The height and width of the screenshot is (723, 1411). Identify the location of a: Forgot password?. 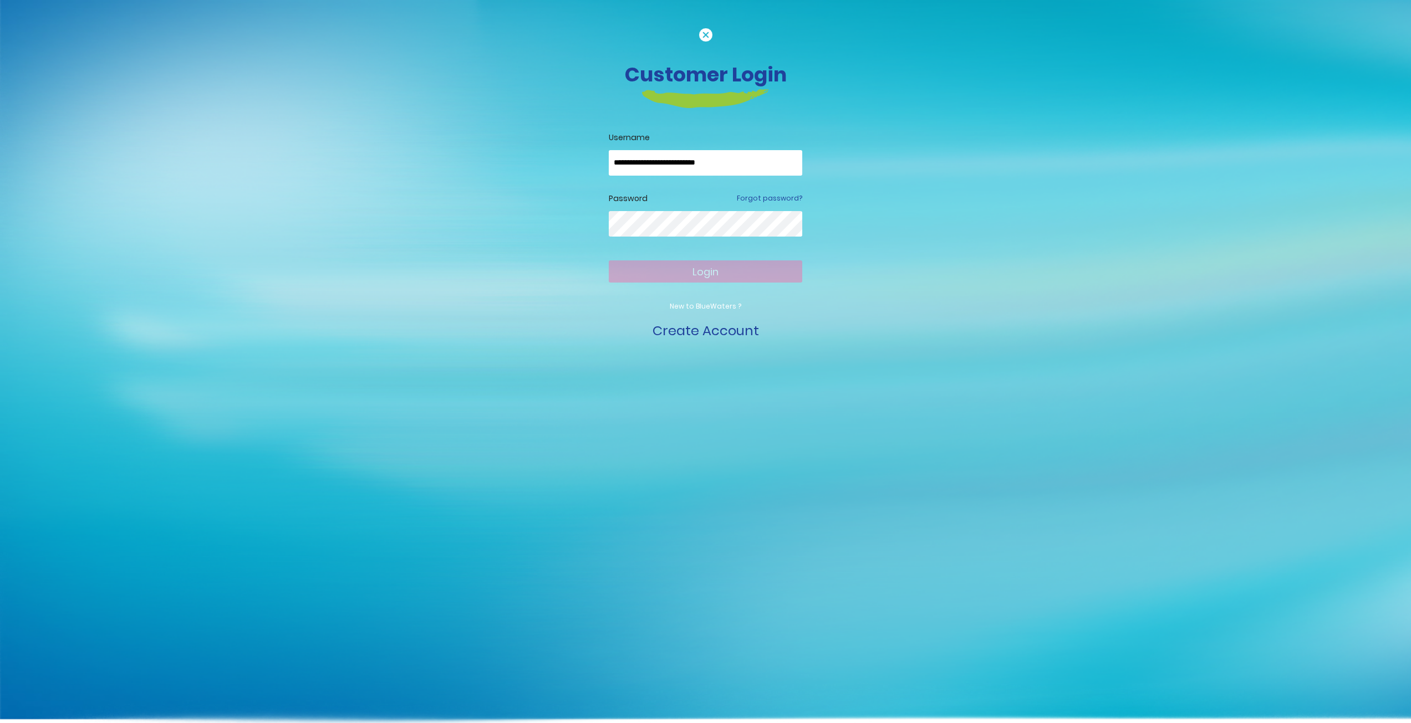
(769, 198).